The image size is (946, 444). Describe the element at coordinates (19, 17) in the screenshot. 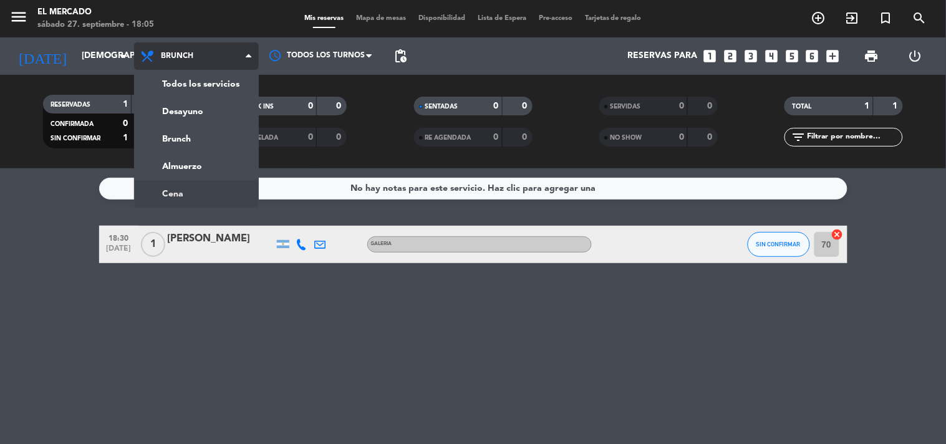

I see `i: menu` at that location.